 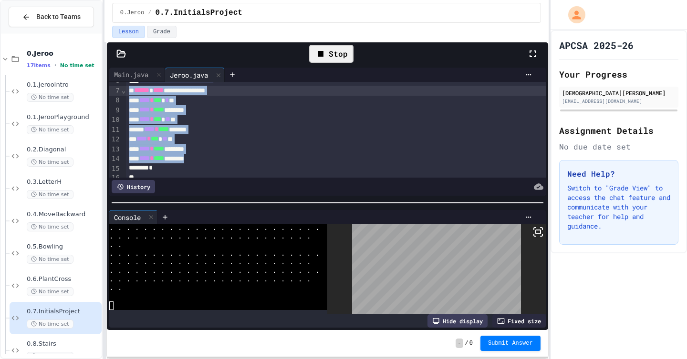 I want to click on span: 0.8.Stairs, so click(x=63, y=344).